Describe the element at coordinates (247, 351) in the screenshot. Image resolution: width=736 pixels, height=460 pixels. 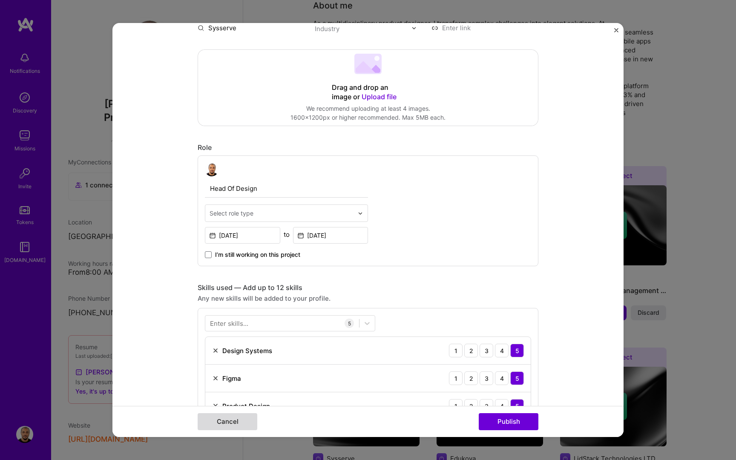
I see `div: Design Systems` at that location.